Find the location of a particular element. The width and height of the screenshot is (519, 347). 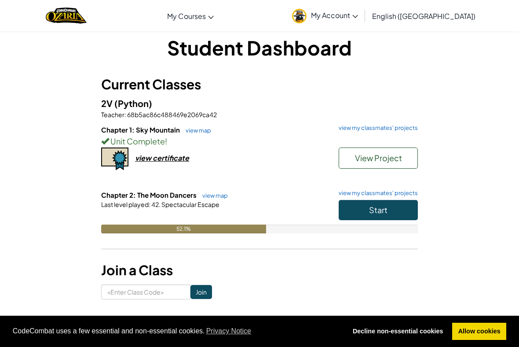

span: 68b5ac86c488469e2069ca42 is located at coordinates (172, 114).